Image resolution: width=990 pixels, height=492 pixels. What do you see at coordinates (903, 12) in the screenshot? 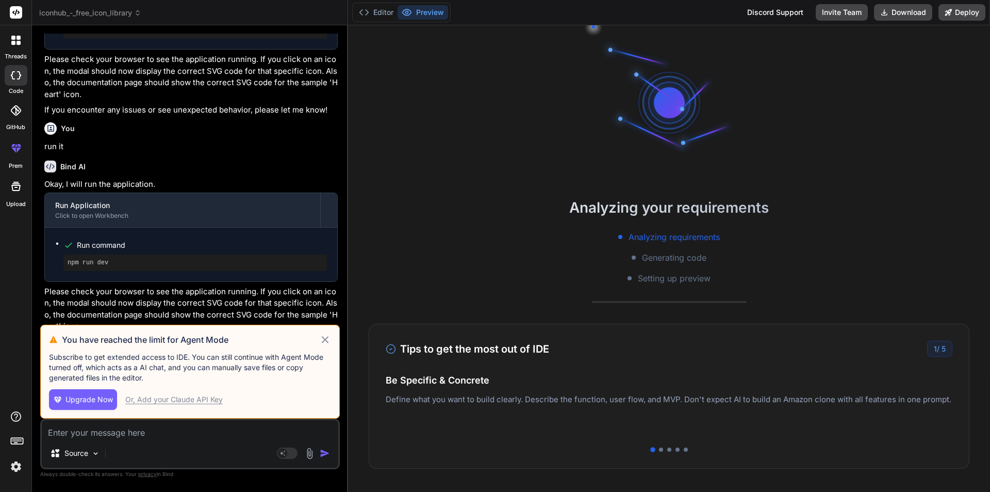
I see `button: Download` at bounding box center [903, 12].